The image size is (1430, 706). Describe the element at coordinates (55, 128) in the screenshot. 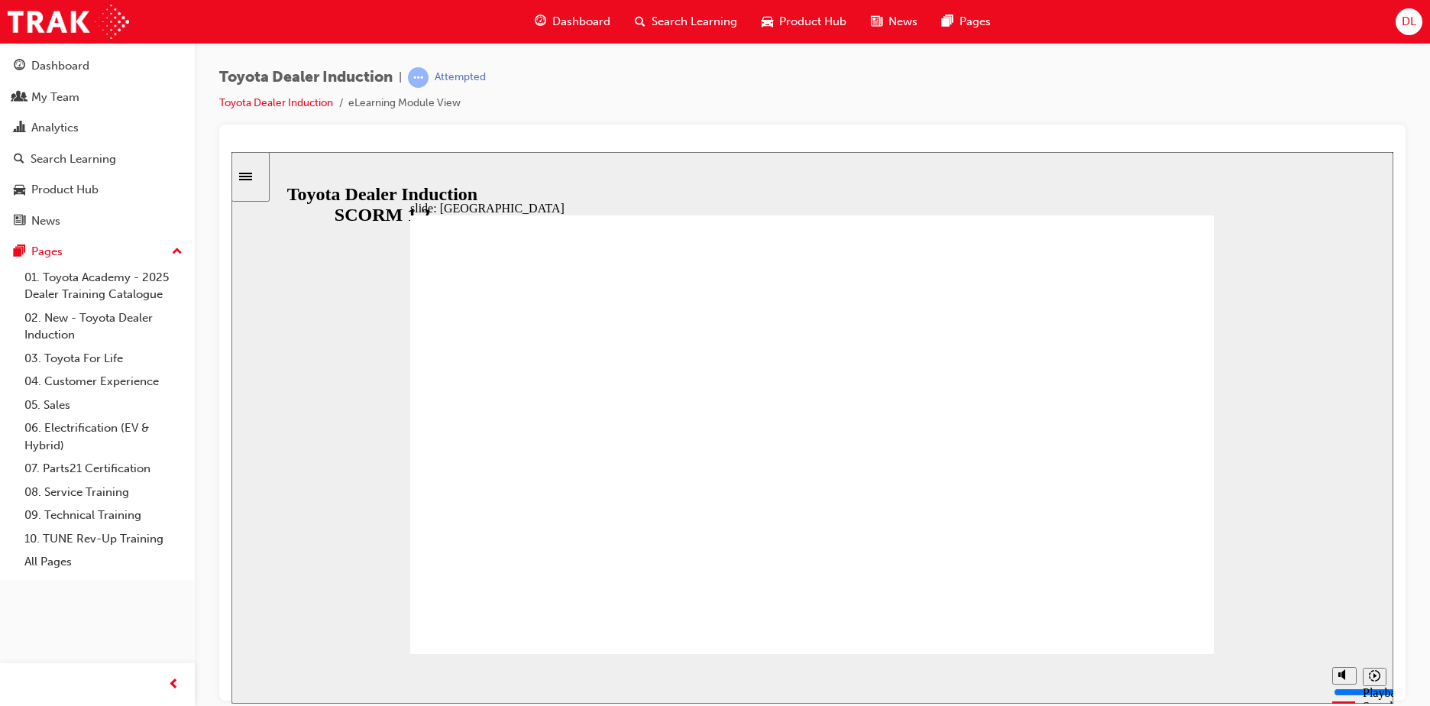

I see `div: Analytics` at that location.